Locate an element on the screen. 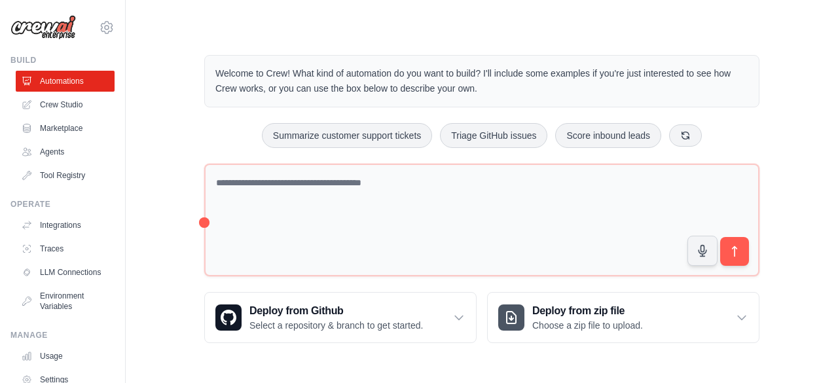 The height and width of the screenshot is (383, 838). p: Choose a zip file to upload. is located at coordinates (587, 325).